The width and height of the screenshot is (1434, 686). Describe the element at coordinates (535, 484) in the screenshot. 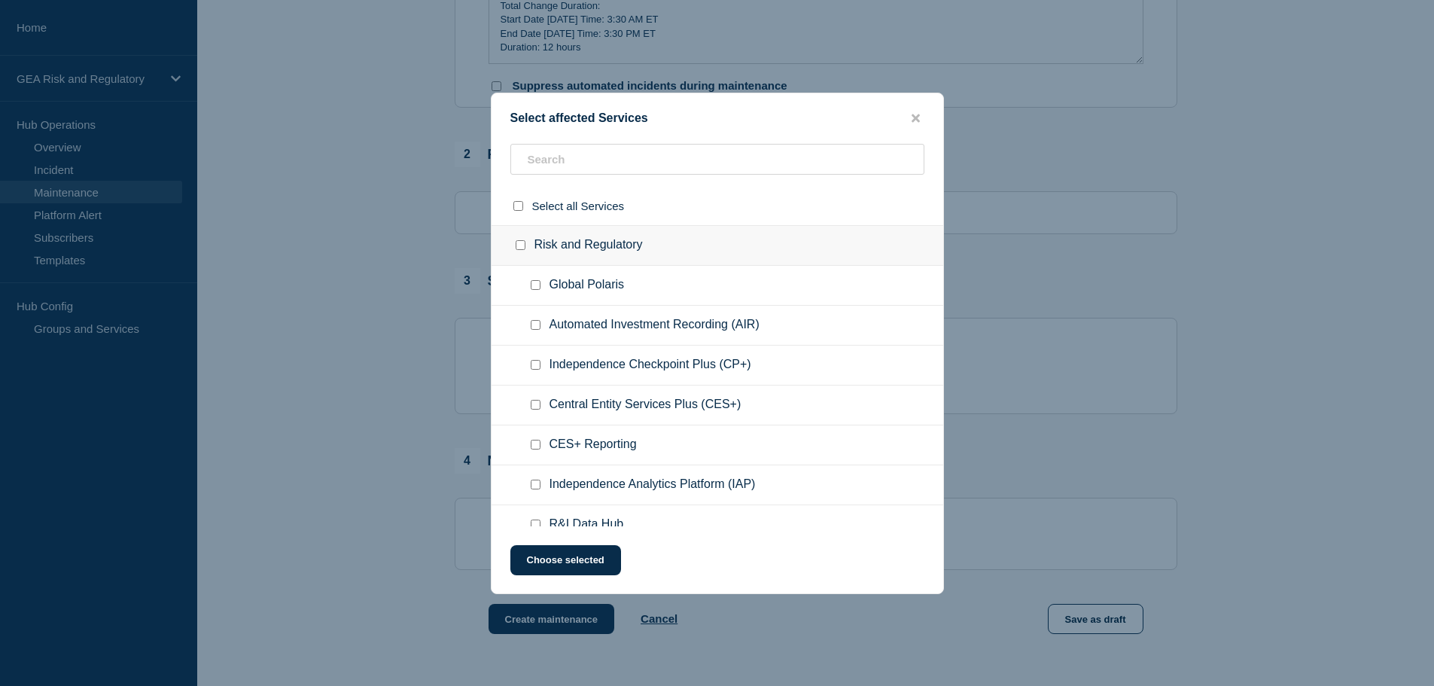

I see `input: Independence Analytics Platform (IAP) checkbox` at that location.